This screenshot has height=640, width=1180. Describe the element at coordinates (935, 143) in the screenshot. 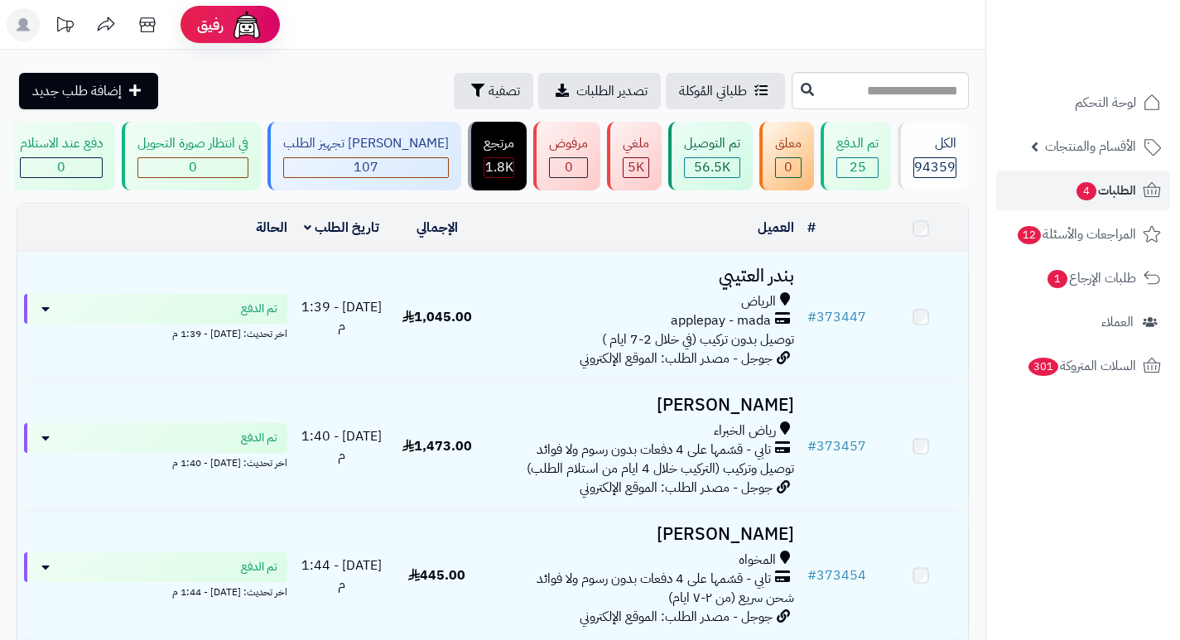

I see `div: الكل` at that location.